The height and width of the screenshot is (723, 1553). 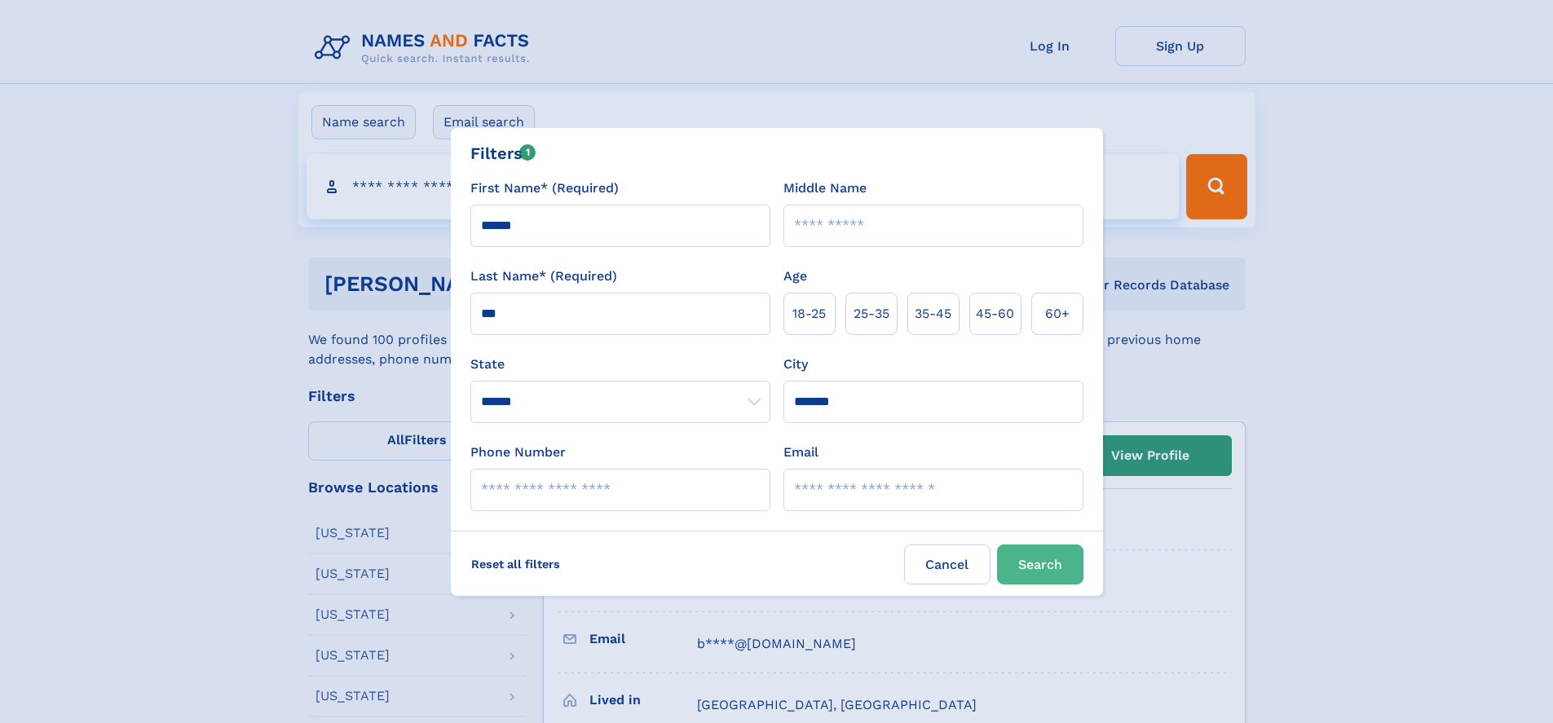 I want to click on span: 45‑60, so click(x=994, y=314).